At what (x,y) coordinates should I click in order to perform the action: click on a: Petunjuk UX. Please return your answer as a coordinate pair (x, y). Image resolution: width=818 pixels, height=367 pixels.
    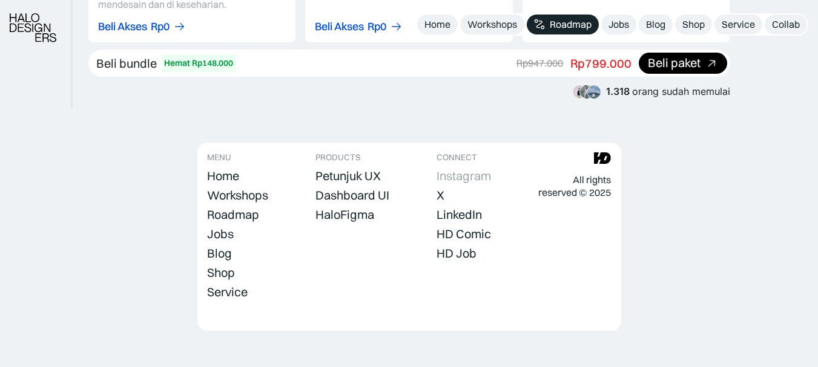
    Looking at the image, I should click on (348, 176).